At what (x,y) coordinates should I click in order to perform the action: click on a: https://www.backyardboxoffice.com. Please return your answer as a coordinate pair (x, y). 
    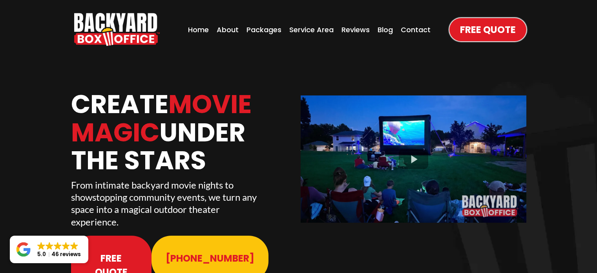
    Looking at the image, I should click on (117, 29).